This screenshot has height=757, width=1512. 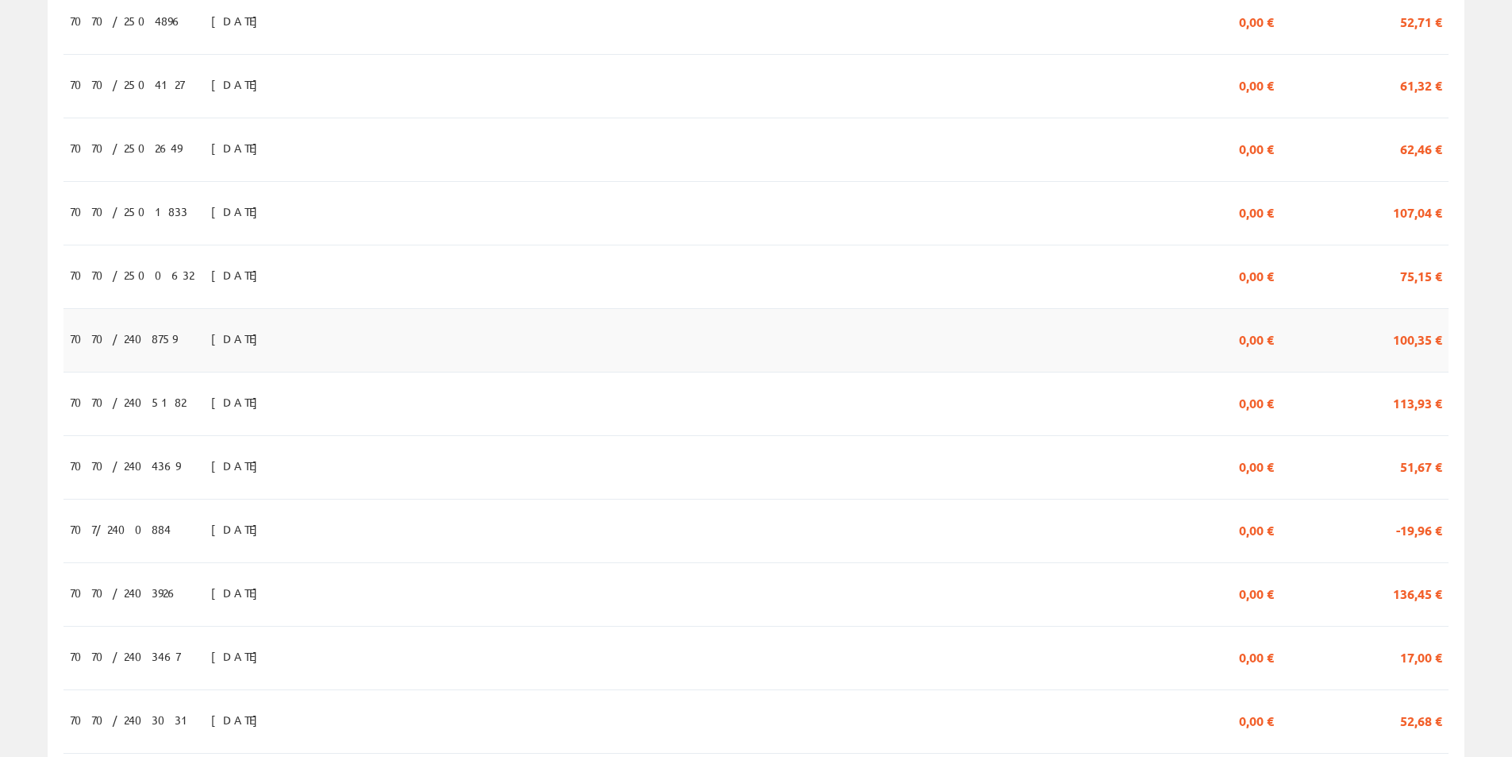 I want to click on span: 52,68 €, so click(x=1421, y=719).